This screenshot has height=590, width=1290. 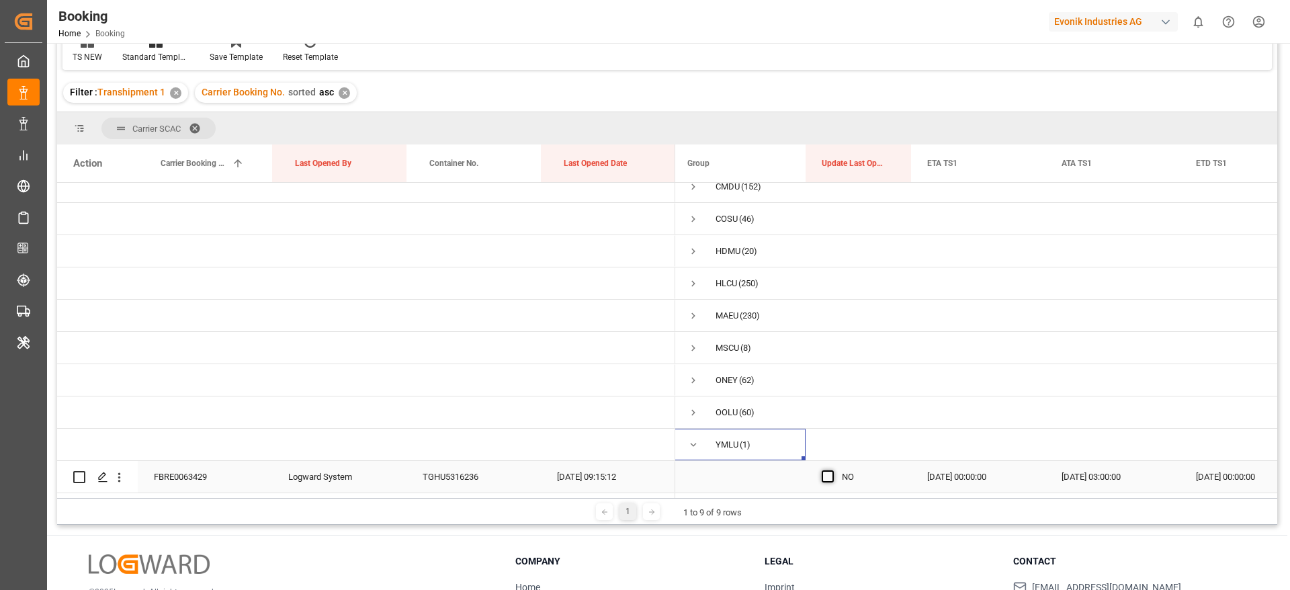 What do you see at coordinates (628, 511) in the screenshot?
I see `div: 1` at bounding box center [628, 511].